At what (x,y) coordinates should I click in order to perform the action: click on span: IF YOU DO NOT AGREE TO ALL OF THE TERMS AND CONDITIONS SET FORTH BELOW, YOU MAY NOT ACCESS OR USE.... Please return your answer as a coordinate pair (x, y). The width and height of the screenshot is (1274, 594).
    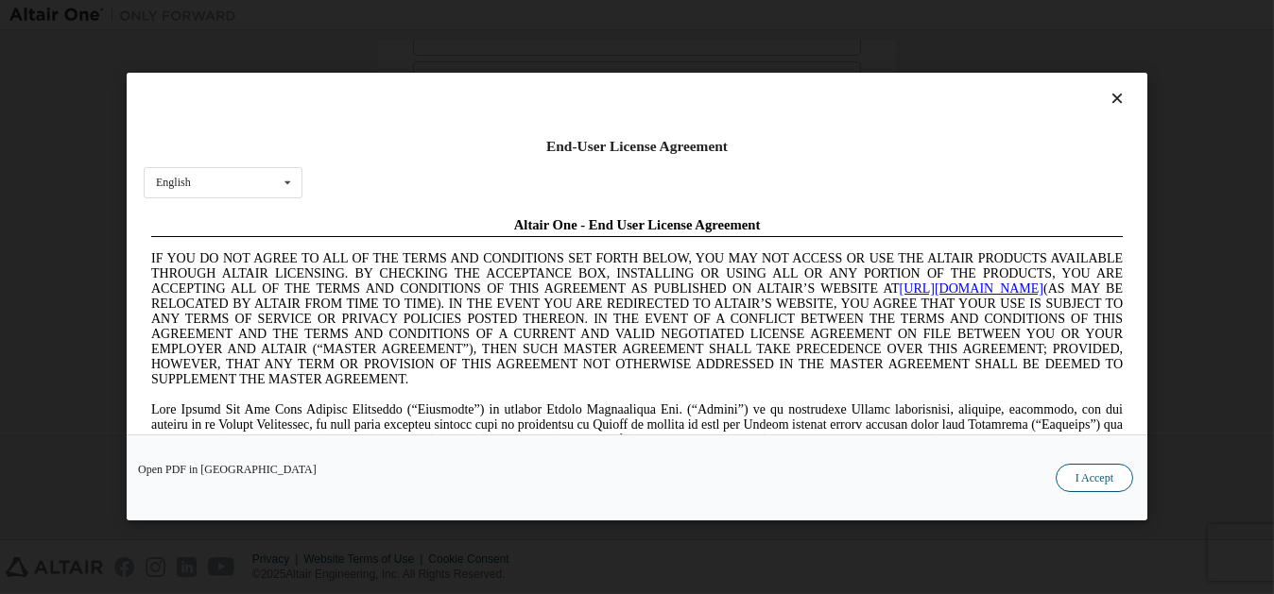
    Looking at the image, I should click on (493, 109).